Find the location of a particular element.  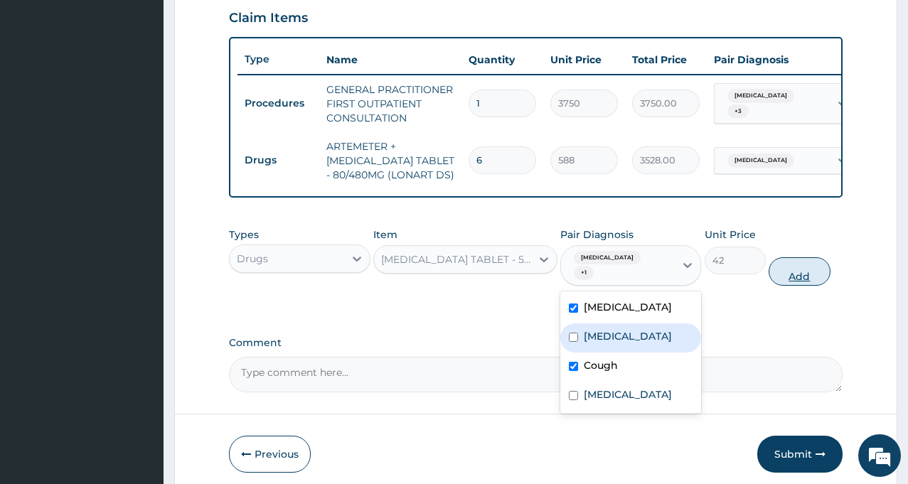

label: Comment is located at coordinates (535, 343).